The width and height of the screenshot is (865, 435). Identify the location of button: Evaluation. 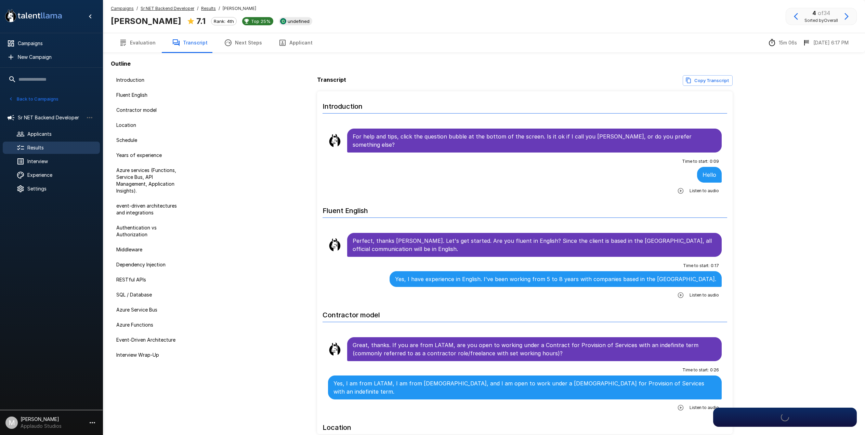
(137, 43).